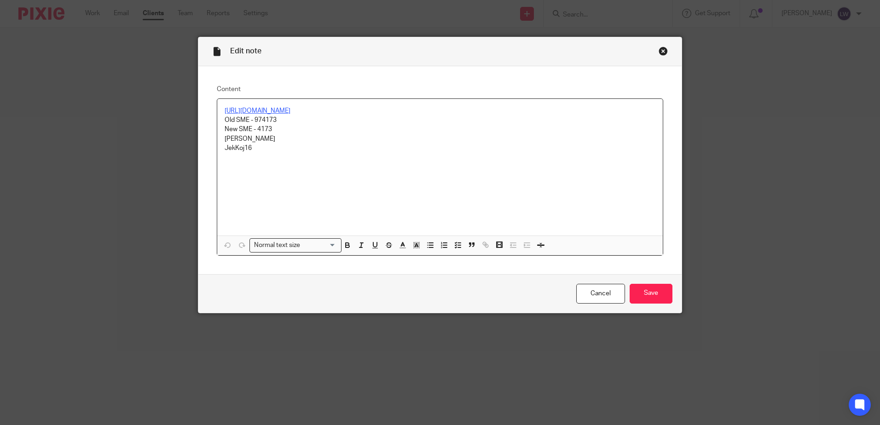 The width and height of the screenshot is (880, 425). What do you see at coordinates (663, 51) in the screenshot?
I see `div: Close this dialog window` at bounding box center [663, 51].